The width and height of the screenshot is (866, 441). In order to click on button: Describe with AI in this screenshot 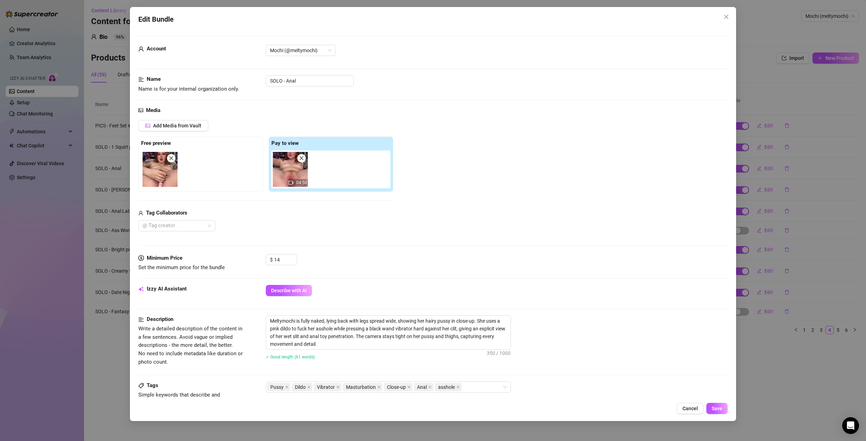, I will do `click(289, 291)`.